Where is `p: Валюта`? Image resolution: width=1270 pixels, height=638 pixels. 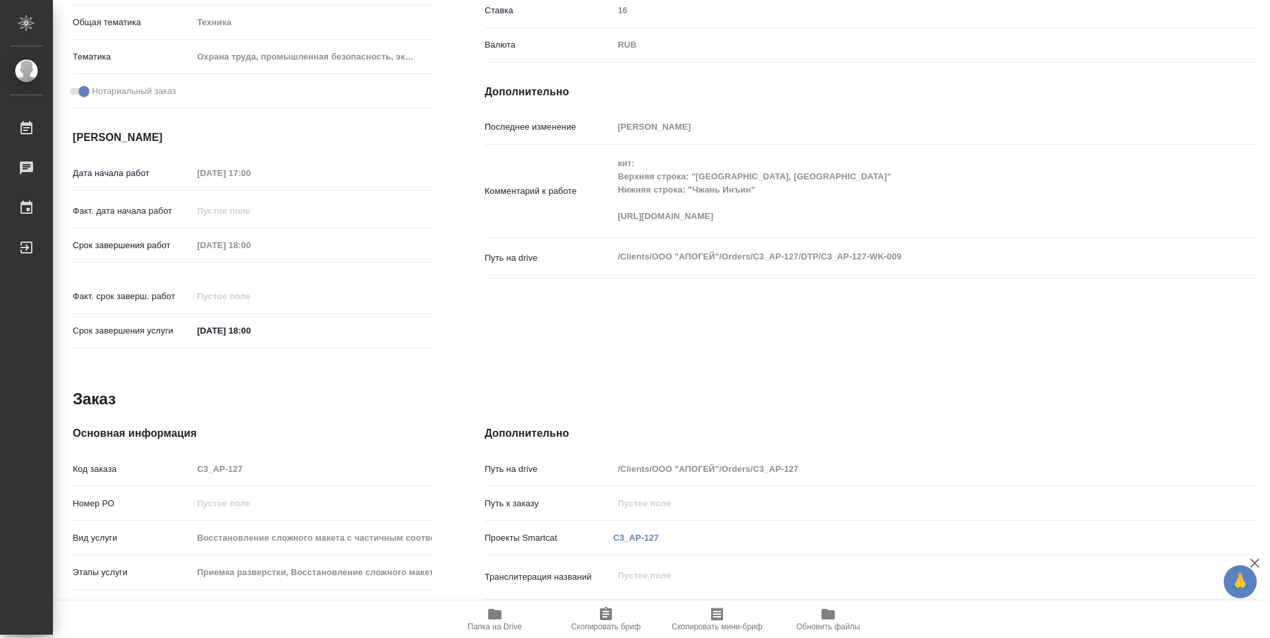
p: Валюта is located at coordinates (549, 45).